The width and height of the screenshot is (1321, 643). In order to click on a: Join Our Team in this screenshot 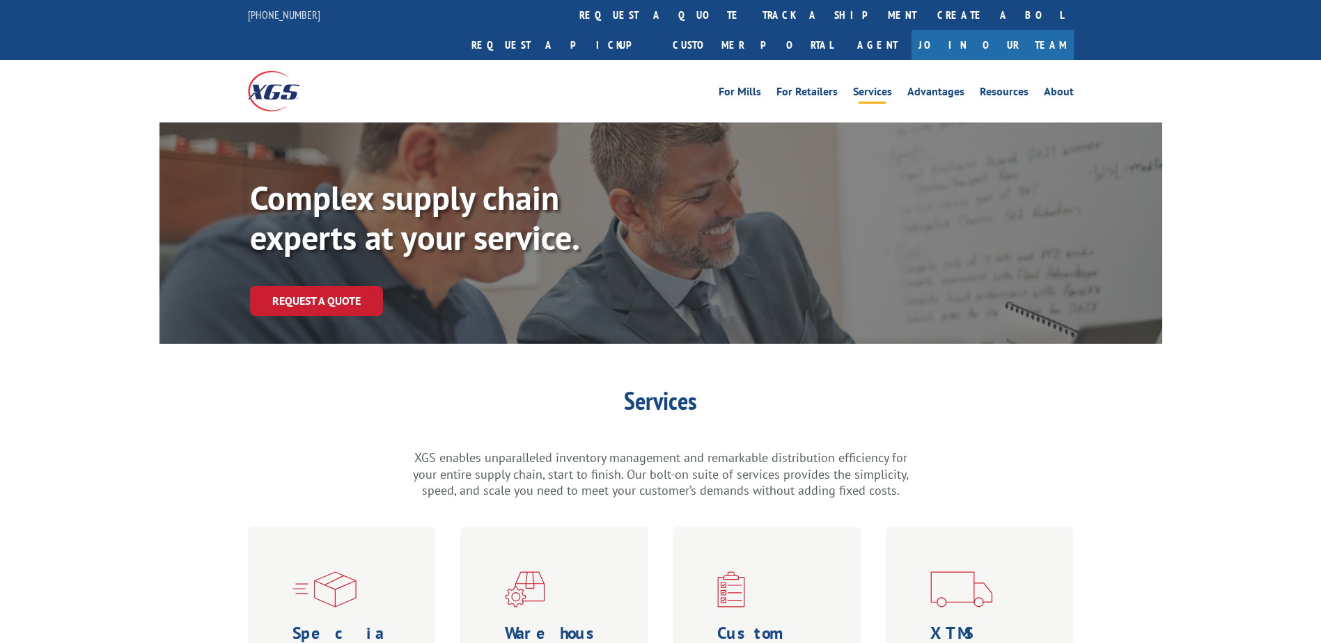, I will do `click(992, 45)`.